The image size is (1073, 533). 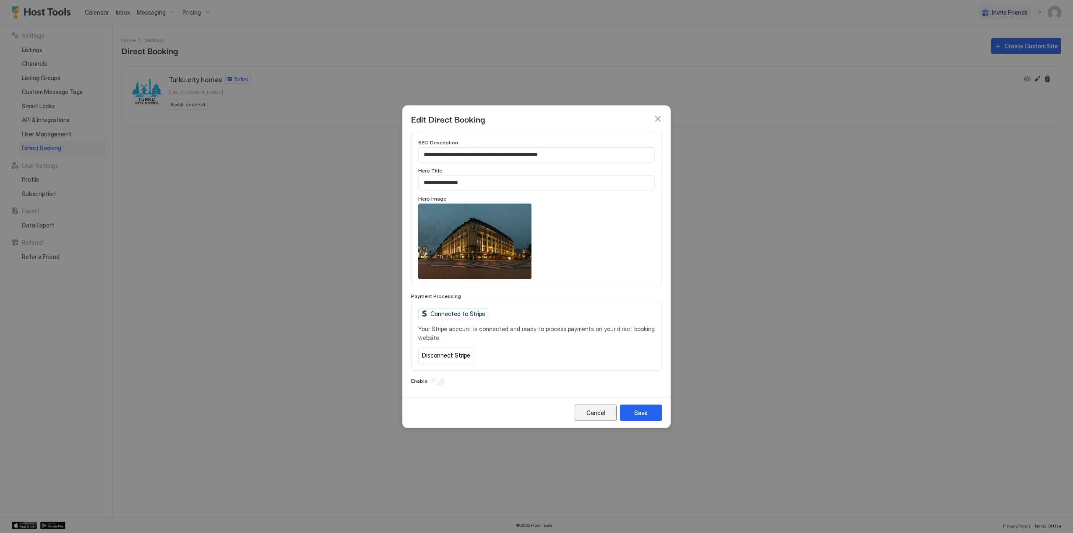 I want to click on div: Connected to Stripe, so click(x=453, y=313).